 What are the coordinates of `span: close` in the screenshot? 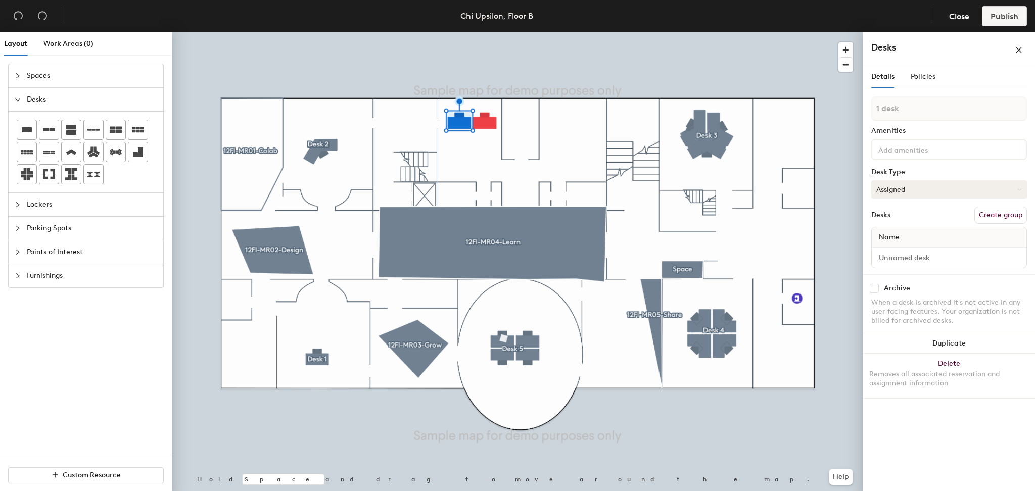 It's located at (1019, 50).